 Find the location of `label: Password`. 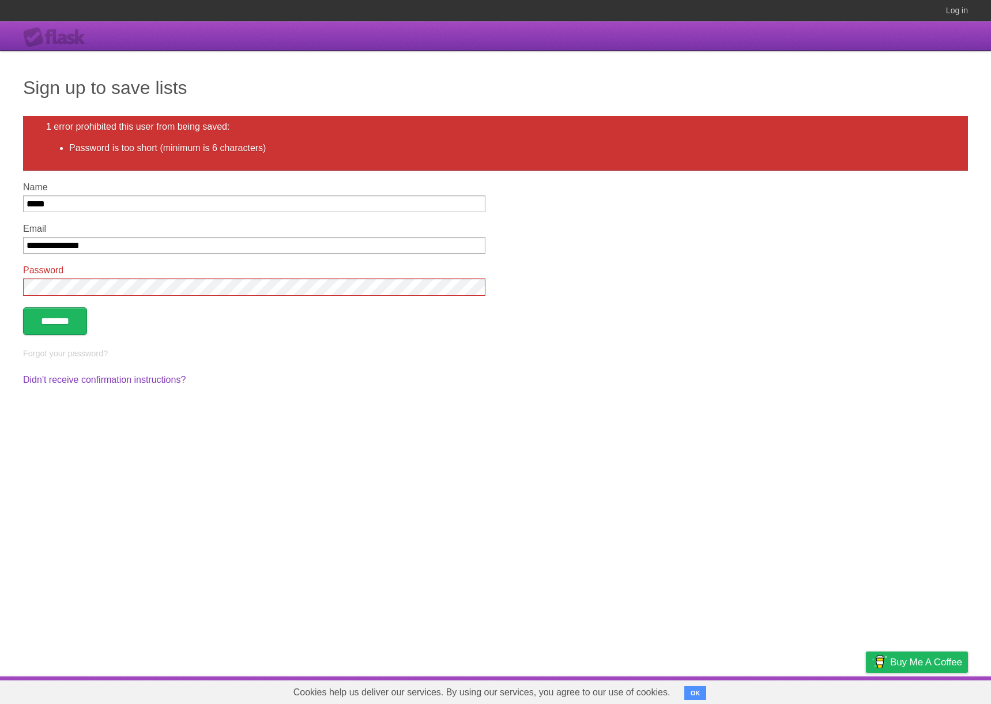

label: Password is located at coordinates (254, 270).